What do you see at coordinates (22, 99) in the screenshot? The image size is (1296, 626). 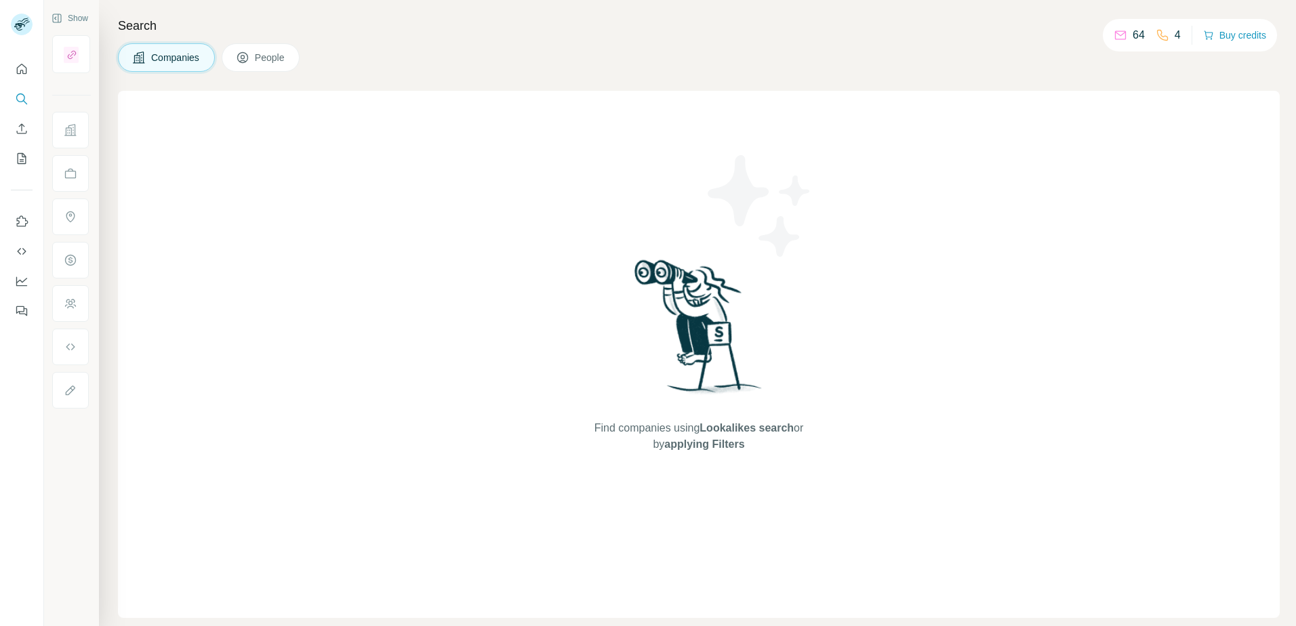 I see `button: Search` at bounding box center [22, 99].